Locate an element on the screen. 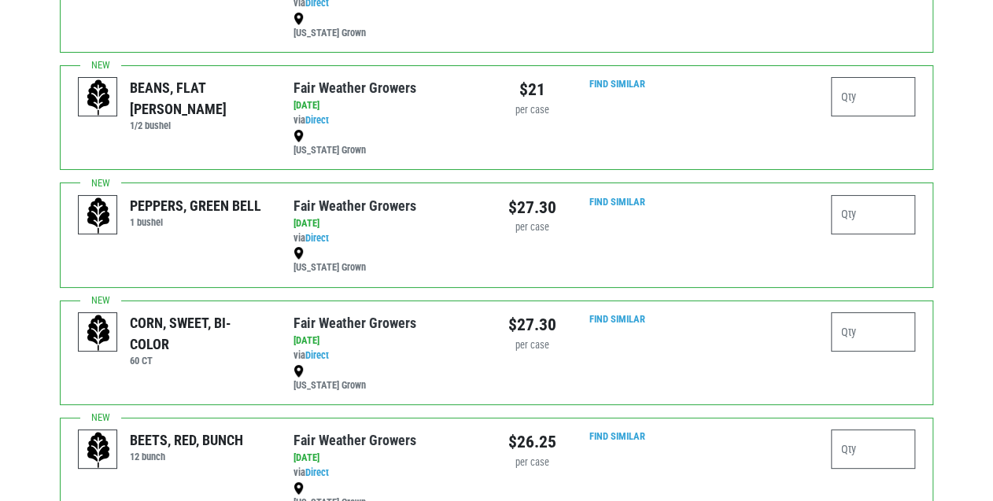 This screenshot has height=501, width=993. div: BEETS, RED, BUNCH is located at coordinates (186, 440).